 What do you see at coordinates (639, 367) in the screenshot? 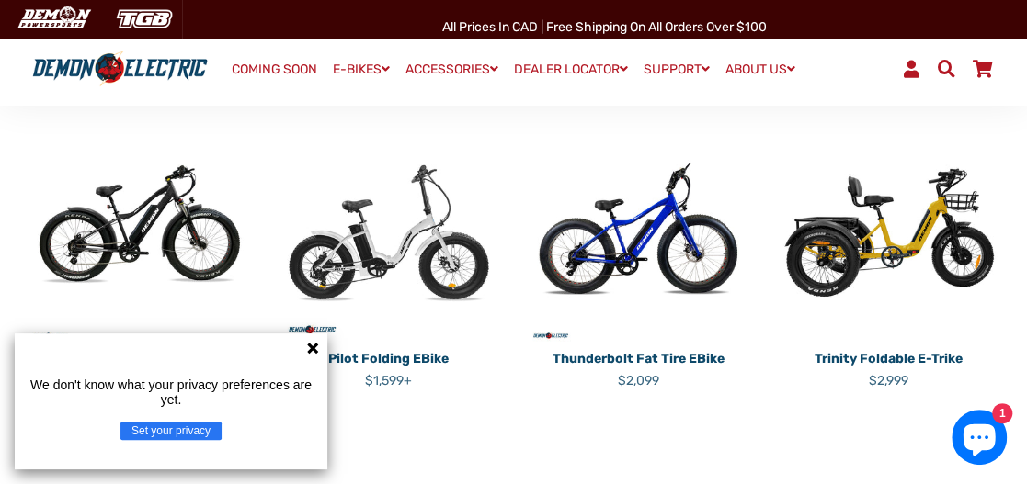
I see `a: Thunderbolt Fat Tire eBike $2,099` at bounding box center [639, 367].